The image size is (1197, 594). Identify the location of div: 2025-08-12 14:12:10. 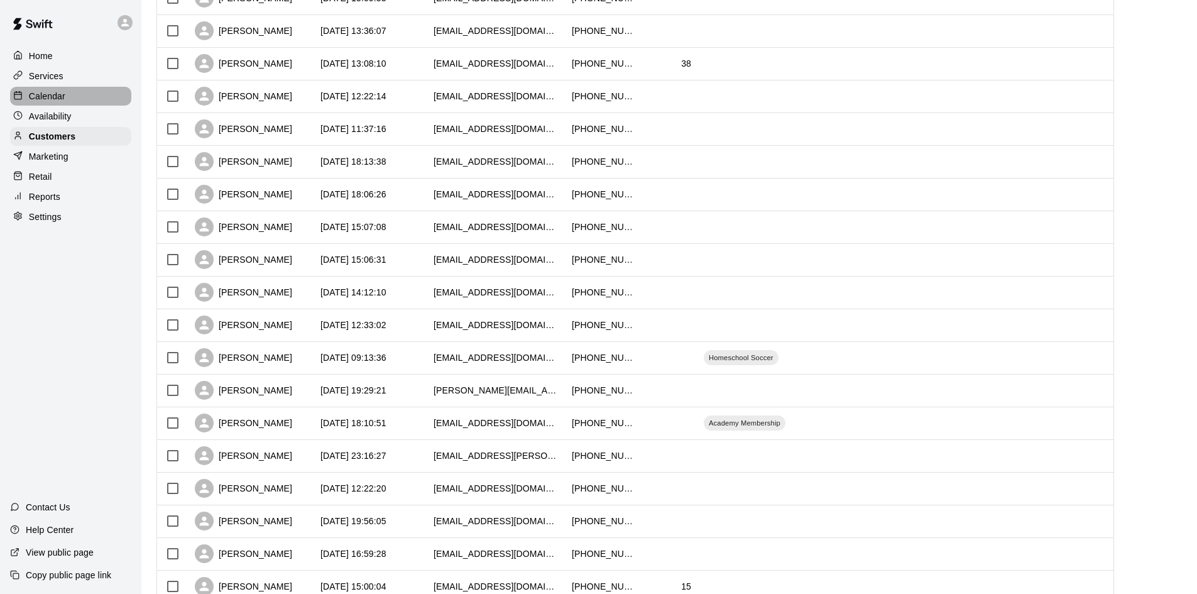
(353, 292).